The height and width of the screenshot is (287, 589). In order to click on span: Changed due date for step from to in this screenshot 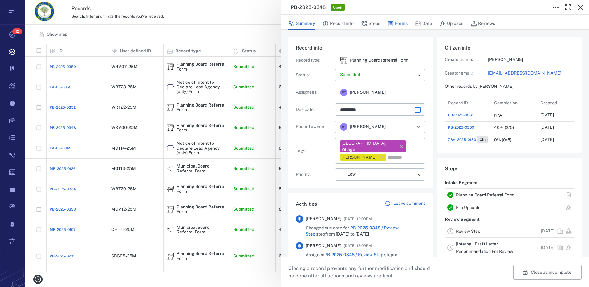, I will do `click(365, 231)`.